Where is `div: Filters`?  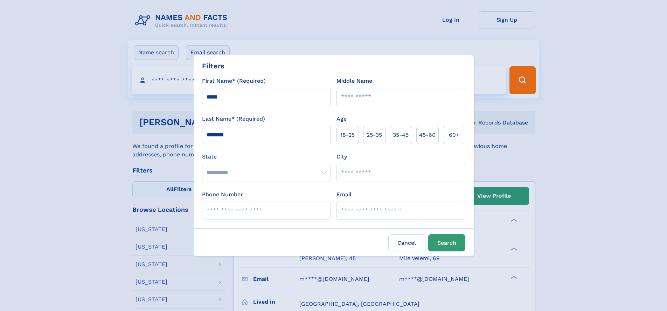
div: Filters is located at coordinates (213, 66).